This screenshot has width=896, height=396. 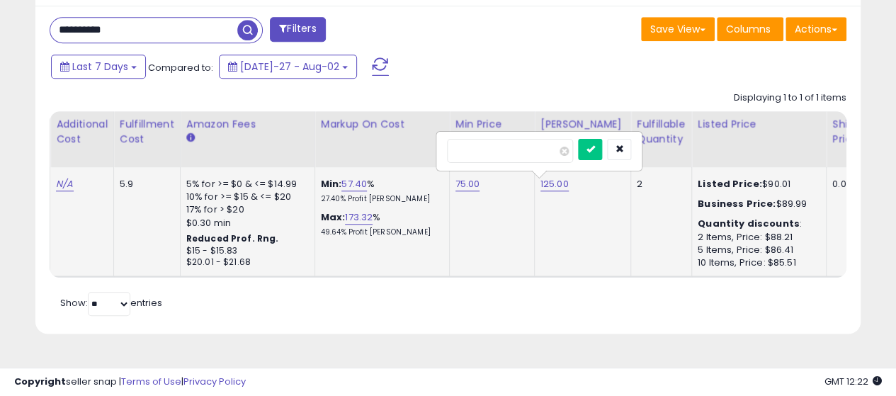 What do you see at coordinates (757, 204) in the screenshot?
I see `div: $89.99` at bounding box center [757, 204].